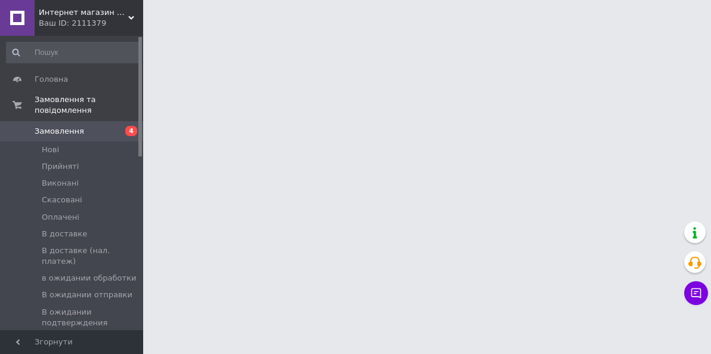 This screenshot has width=711, height=354. What do you see at coordinates (50, 150) in the screenshot?
I see `span: Нові` at bounding box center [50, 150].